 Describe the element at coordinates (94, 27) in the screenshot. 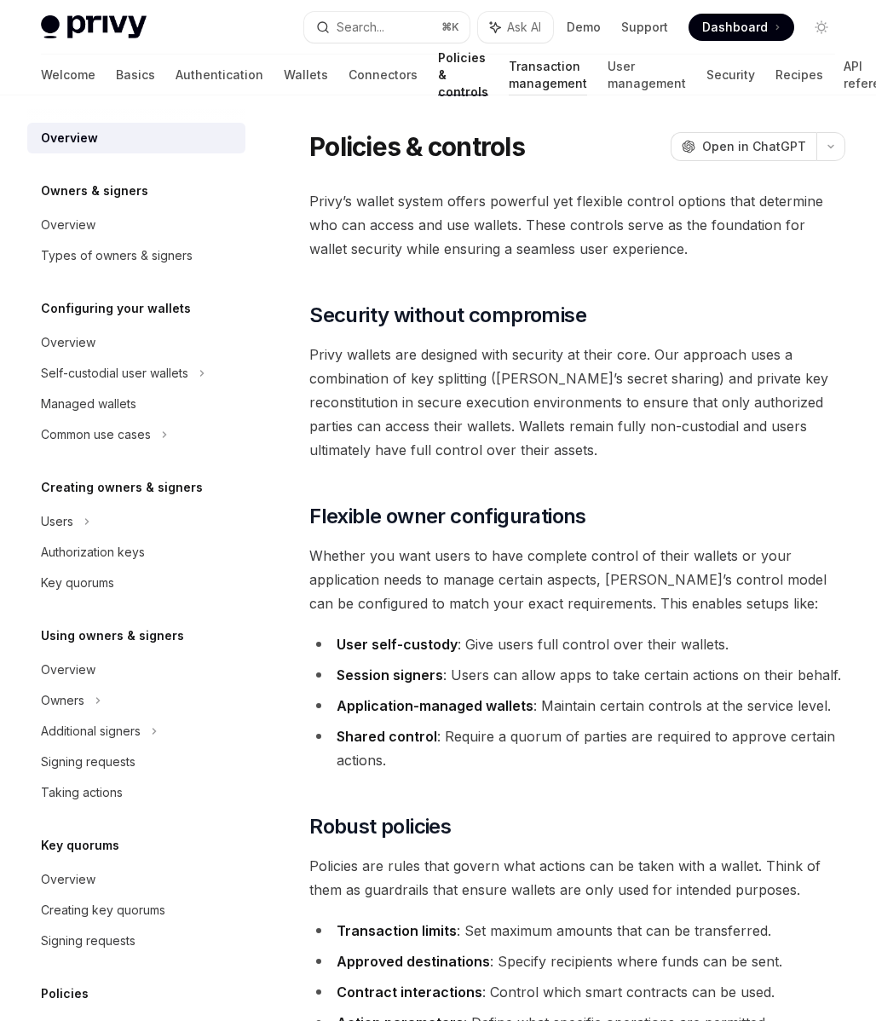

I see `img: light logo` at that location.